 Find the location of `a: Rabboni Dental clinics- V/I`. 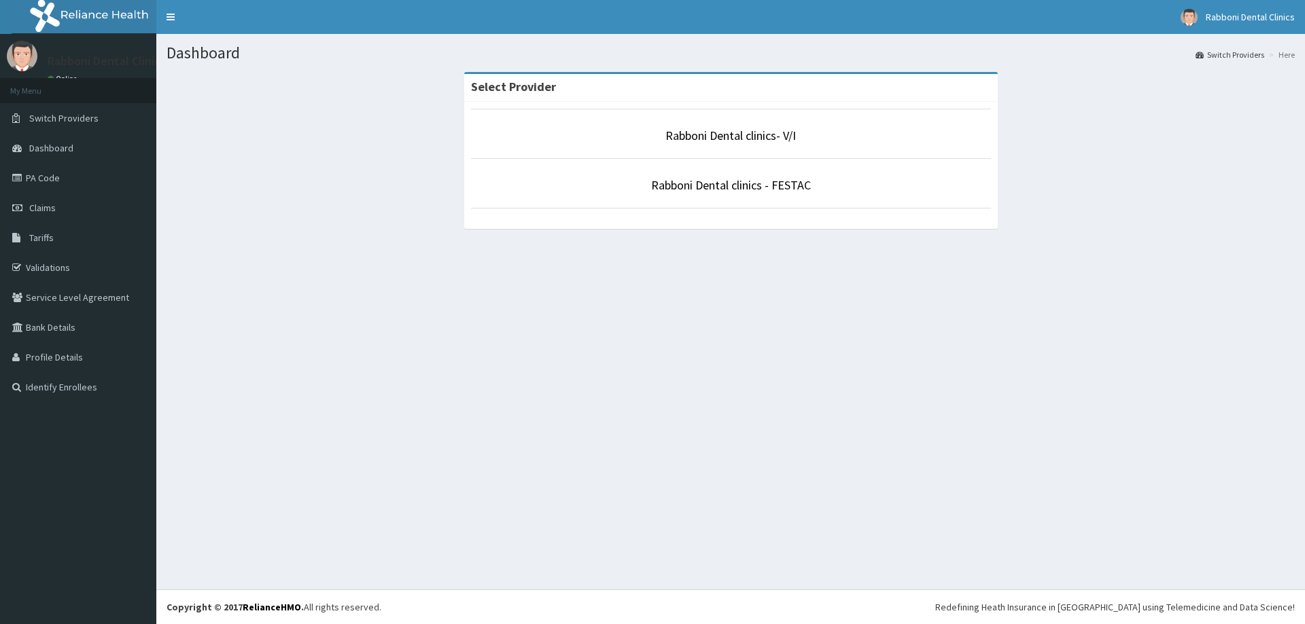

a: Rabboni Dental clinics- V/I is located at coordinates (730, 135).